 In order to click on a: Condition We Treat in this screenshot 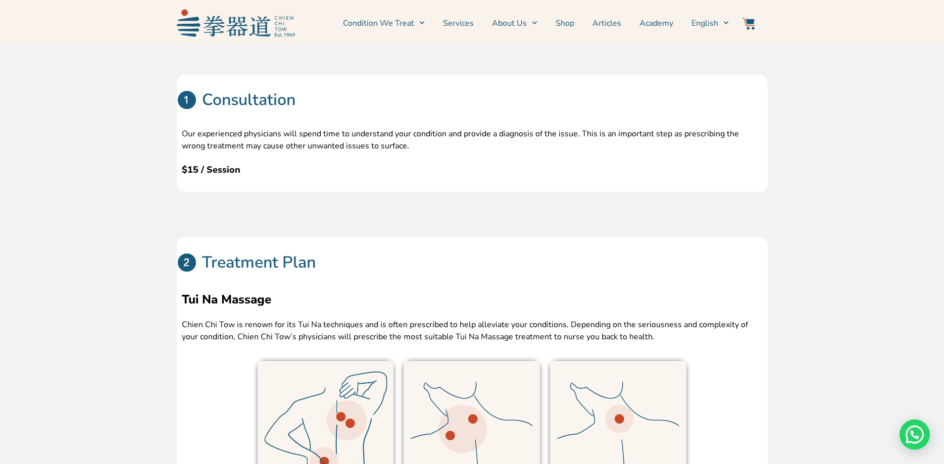, I will do `click(384, 23)`.